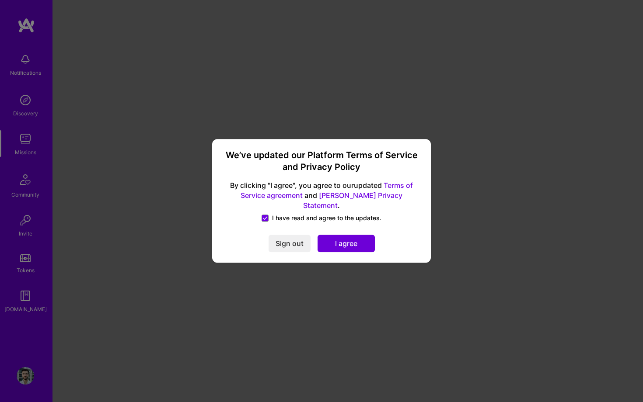  What do you see at coordinates (327, 219) in the screenshot?
I see `span: I have read and agree to the updates.` at bounding box center [327, 219].